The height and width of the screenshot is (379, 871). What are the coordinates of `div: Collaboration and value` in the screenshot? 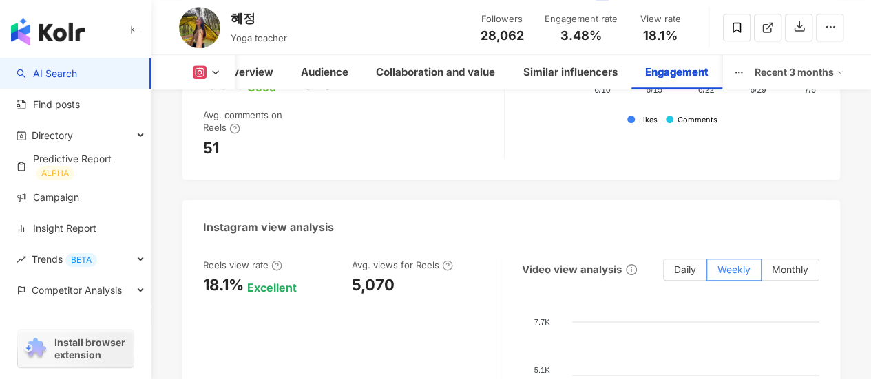 It's located at (435, 72).